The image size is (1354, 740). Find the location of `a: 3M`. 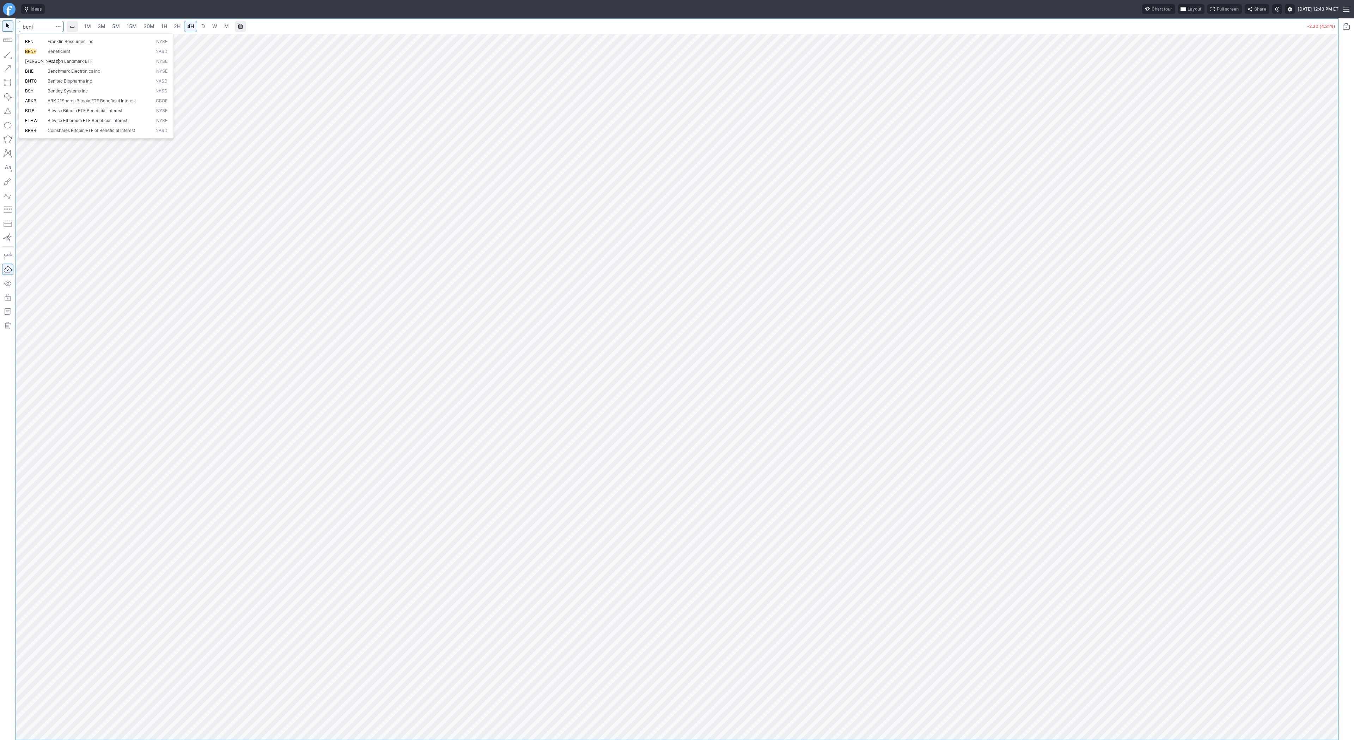

a: 3M is located at coordinates (102, 26).